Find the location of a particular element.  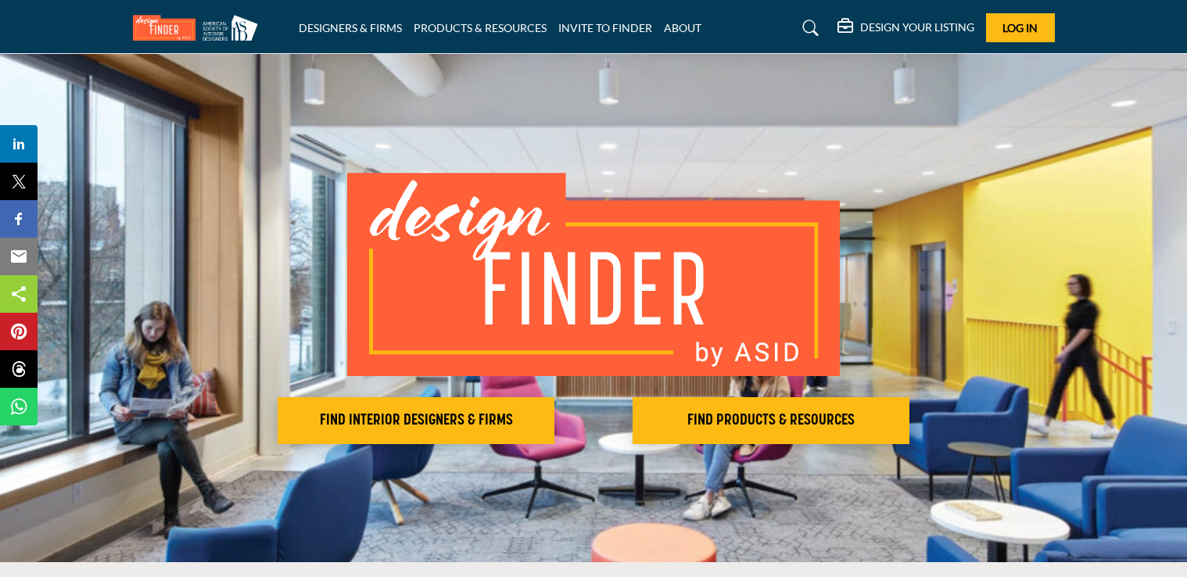

h2: FIND INTERIOR DESIGNERS & FIRMS is located at coordinates (416, 421).